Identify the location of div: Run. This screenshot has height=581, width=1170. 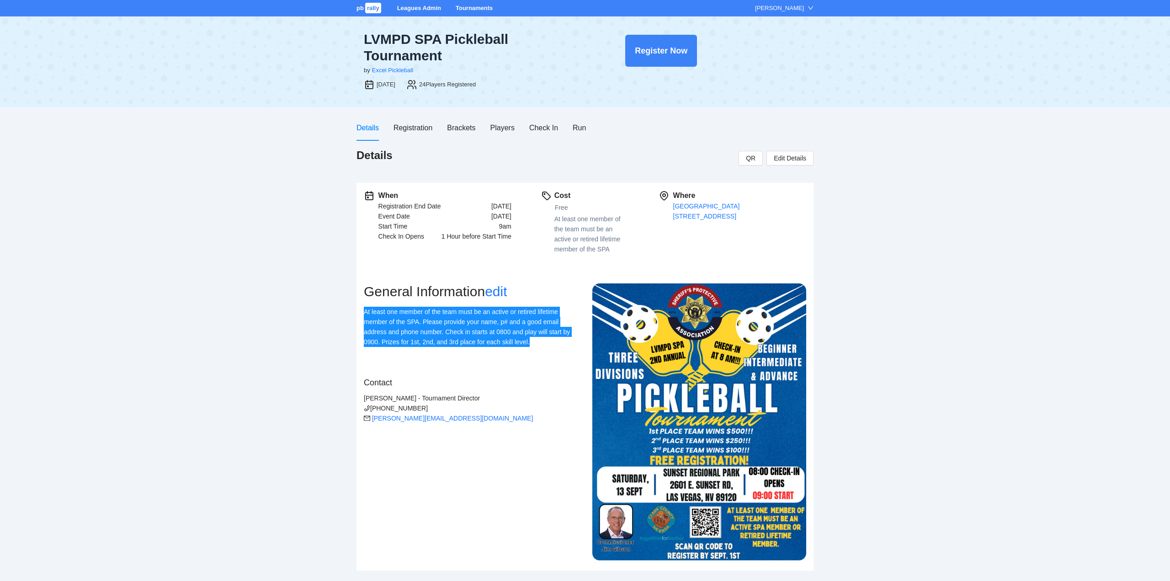
(579, 127).